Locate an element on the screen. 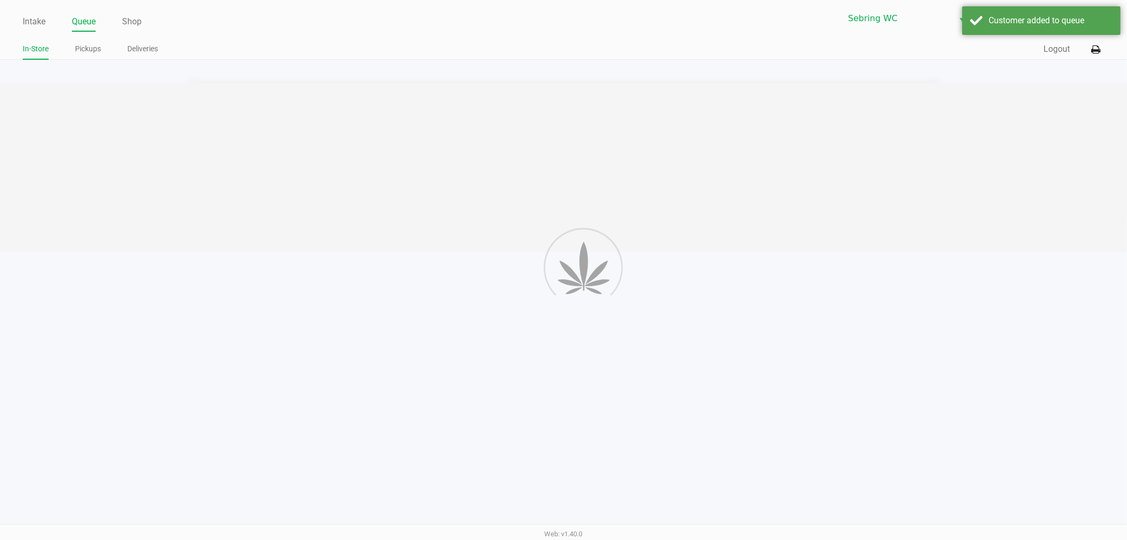 This screenshot has height=540, width=1127. a: Queue is located at coordinates (84, 22).